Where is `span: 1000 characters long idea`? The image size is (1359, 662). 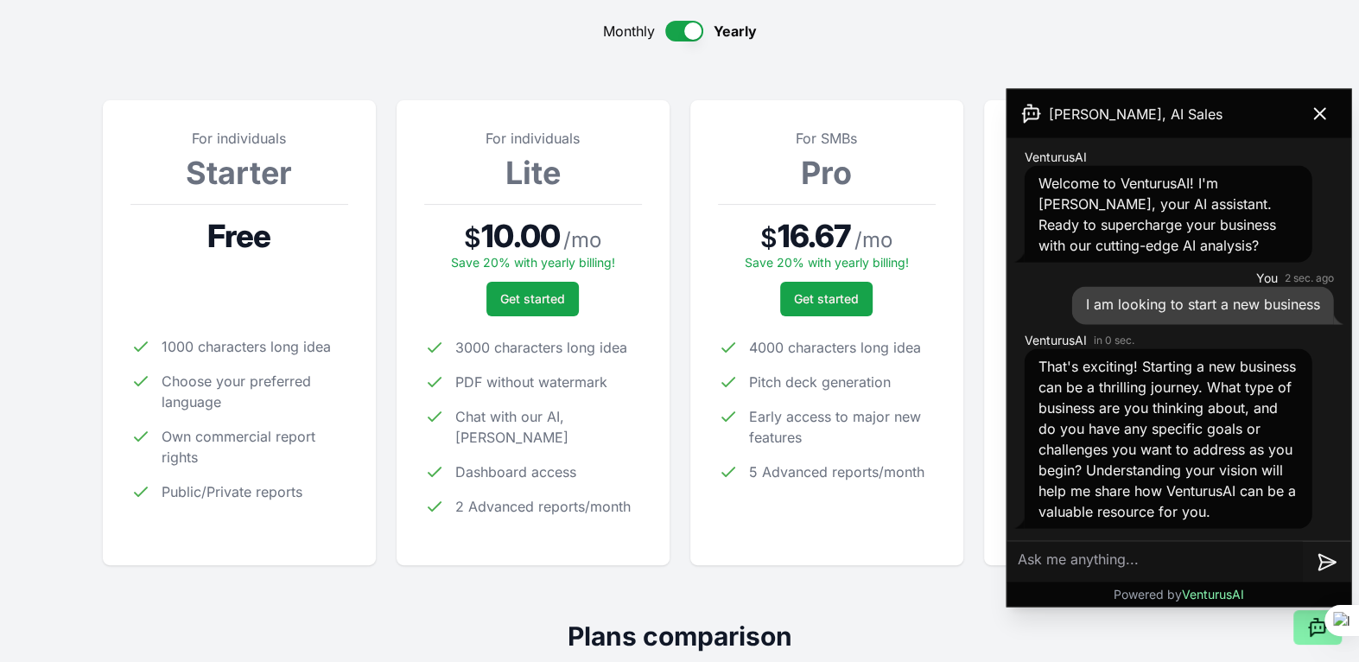 span: 1000 characters long idea is located at coordinates (246, 346).